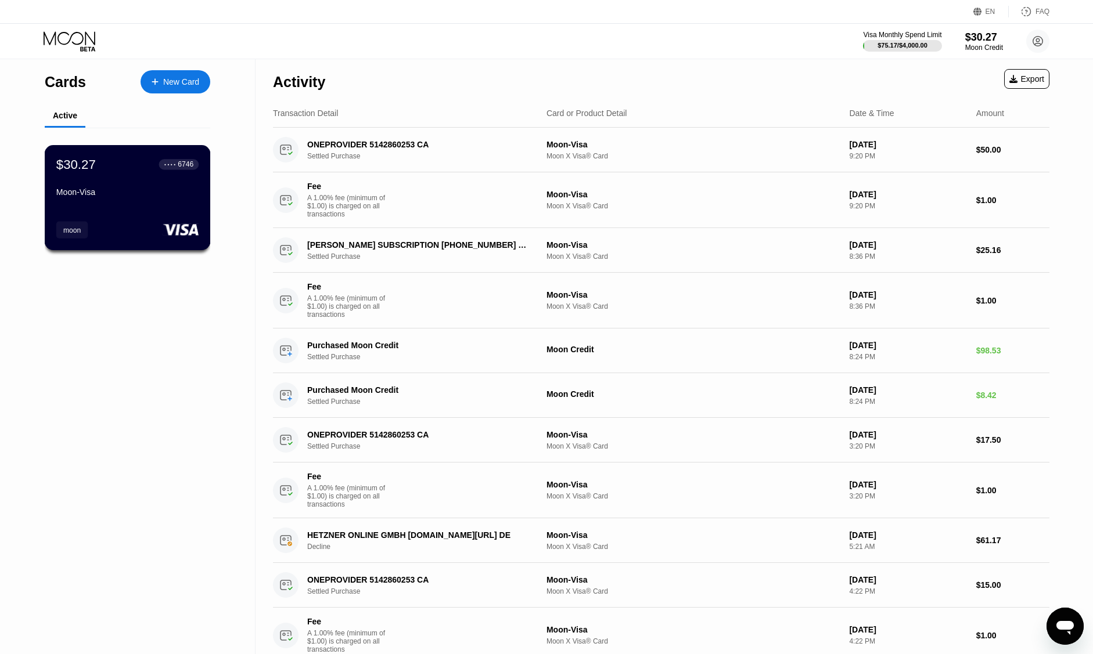  I want to click on div: $61.17, so click(1013, 541).